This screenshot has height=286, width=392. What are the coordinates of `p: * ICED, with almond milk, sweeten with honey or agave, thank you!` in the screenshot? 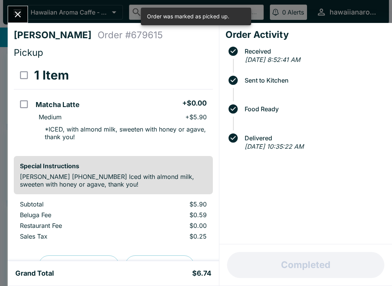 It's located at (122, 133).